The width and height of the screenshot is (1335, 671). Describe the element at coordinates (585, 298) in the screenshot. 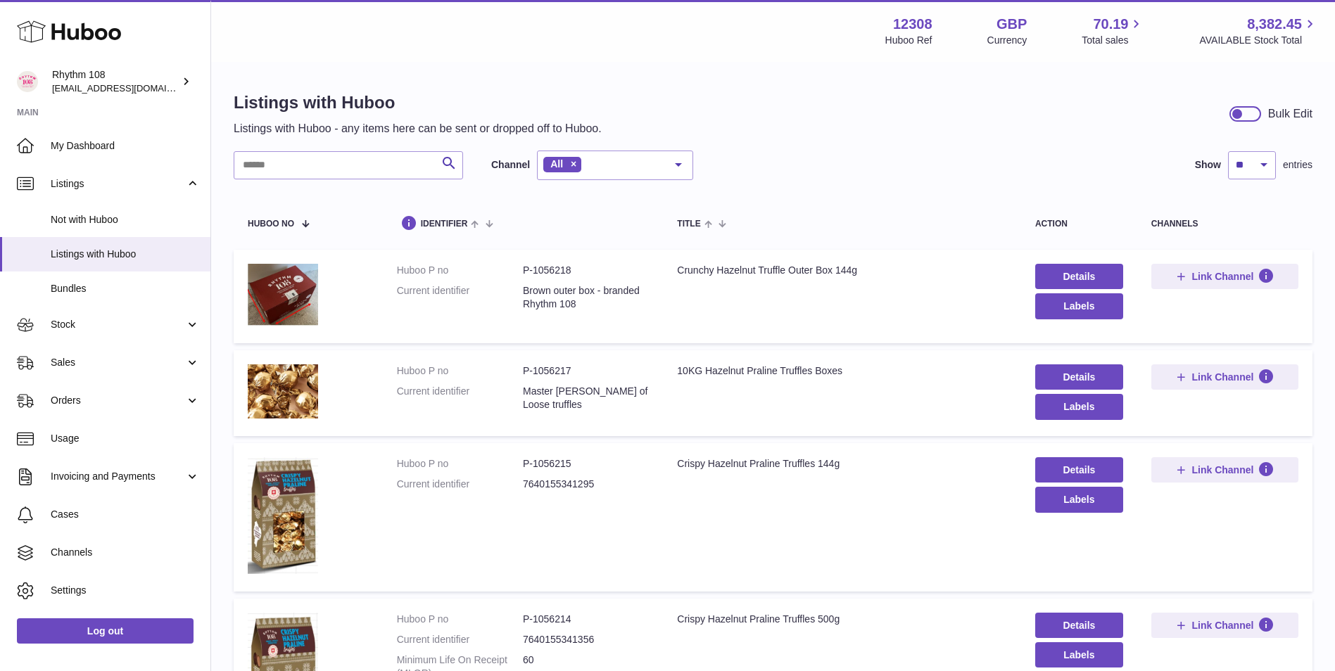

I see `dd: Brown outer box - branded Rhythm 108` at that location.